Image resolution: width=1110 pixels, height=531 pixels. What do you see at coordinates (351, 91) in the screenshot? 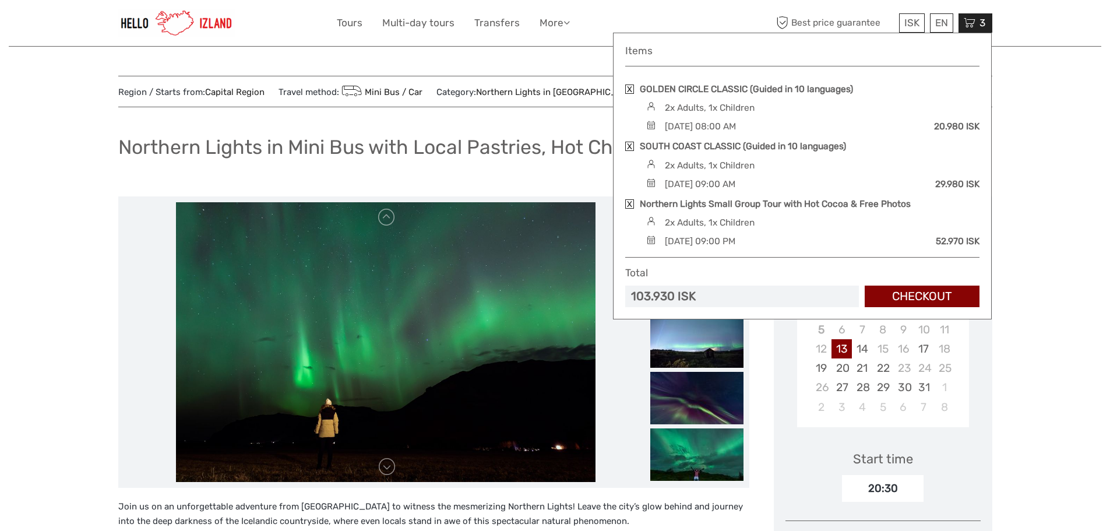
I see `span: Travel method:` at bounding box center [351, 91].